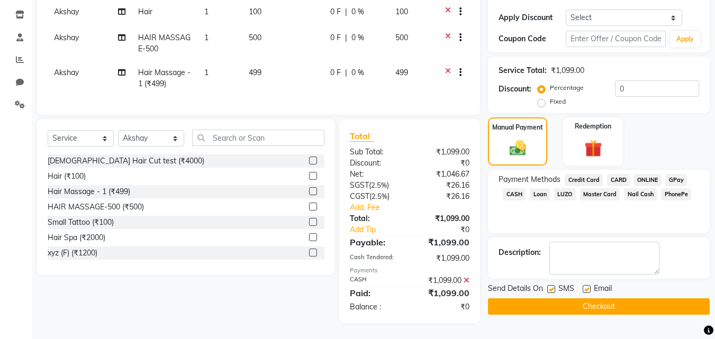  Describe the element at coordinates (76, 237) in the screenshot. I see `div: Hair Spa (₹2000)` at that location.